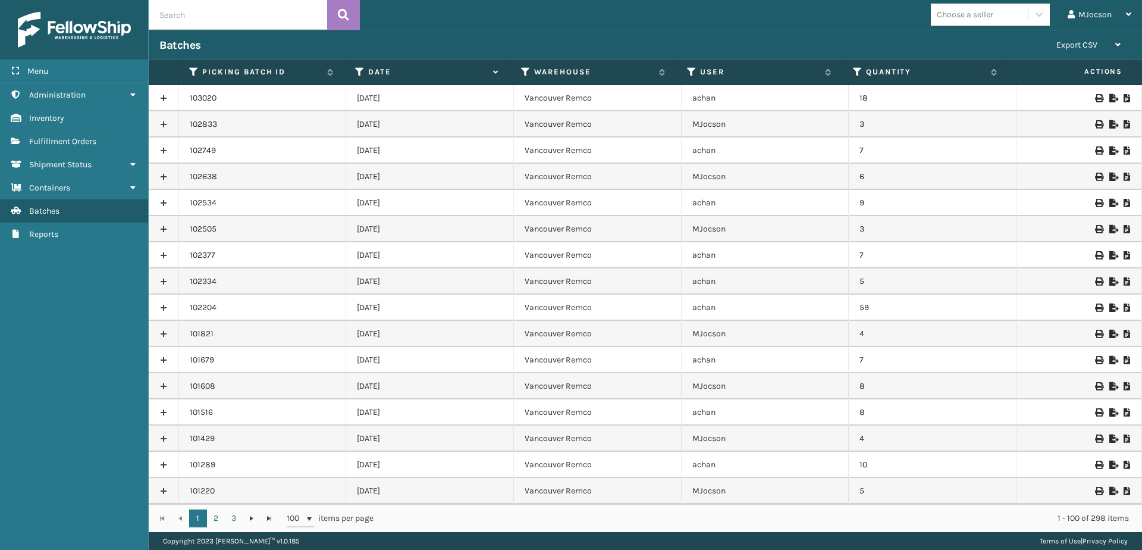 This screenshot has height=550, width=1142. Describe the element at coordinates (760, 72) in the screenshot. I see `label: User` at that location.